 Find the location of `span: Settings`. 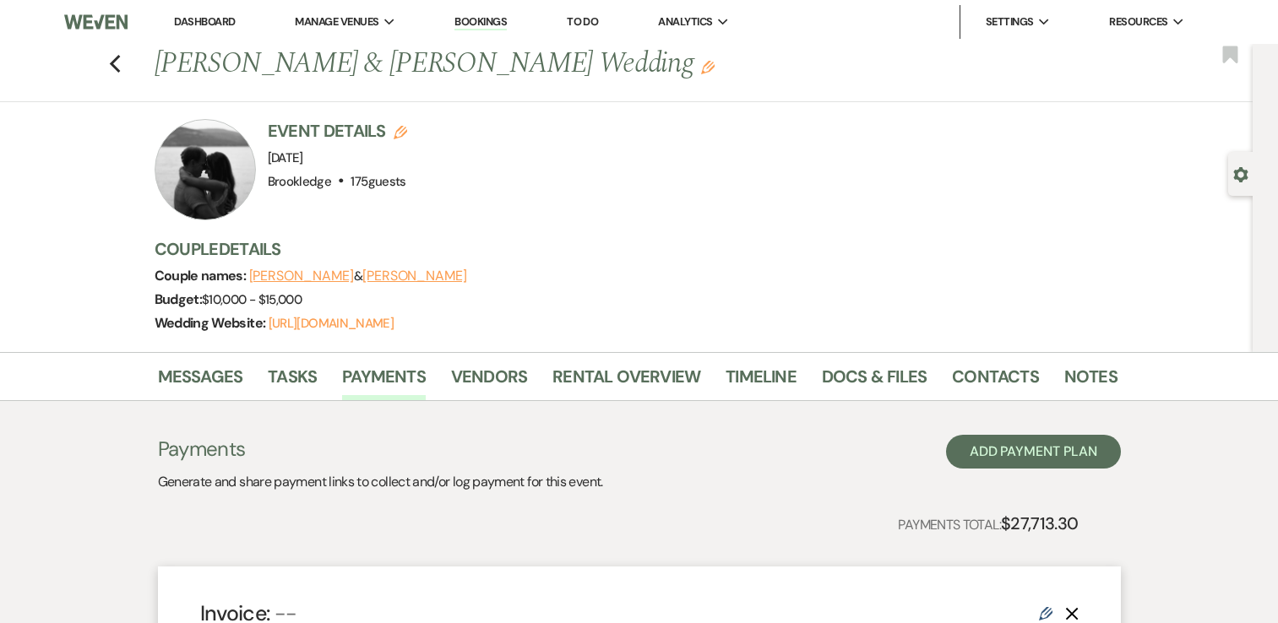

span: Settings is located at coordinates (1009, 22).